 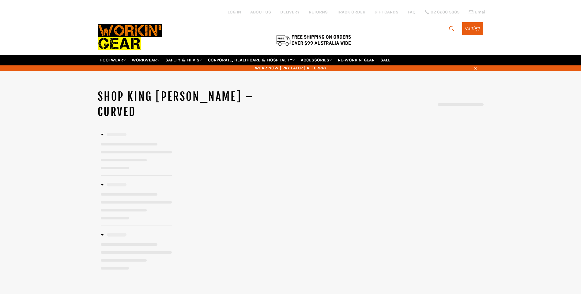 I want to click on a: Log in, so click(x=234, y=12).